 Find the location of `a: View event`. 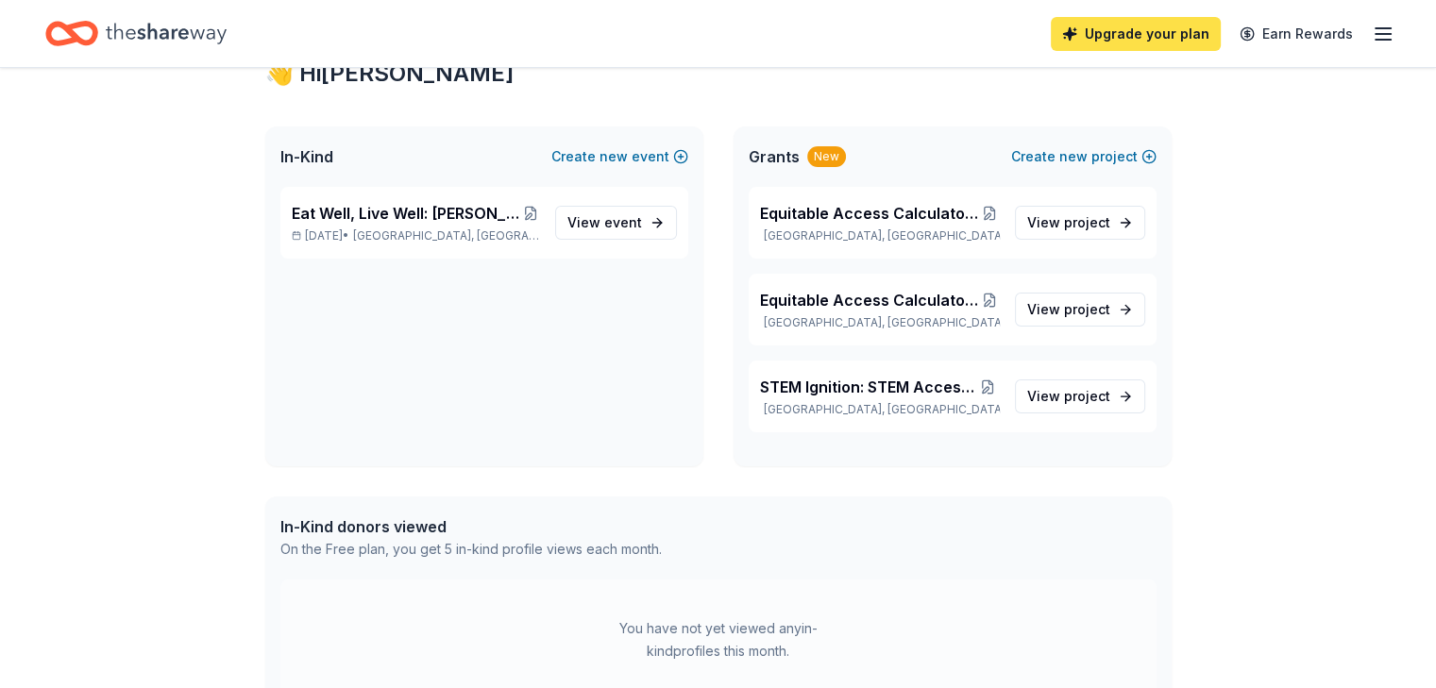

a: View event is located at coordinates (616, 223).